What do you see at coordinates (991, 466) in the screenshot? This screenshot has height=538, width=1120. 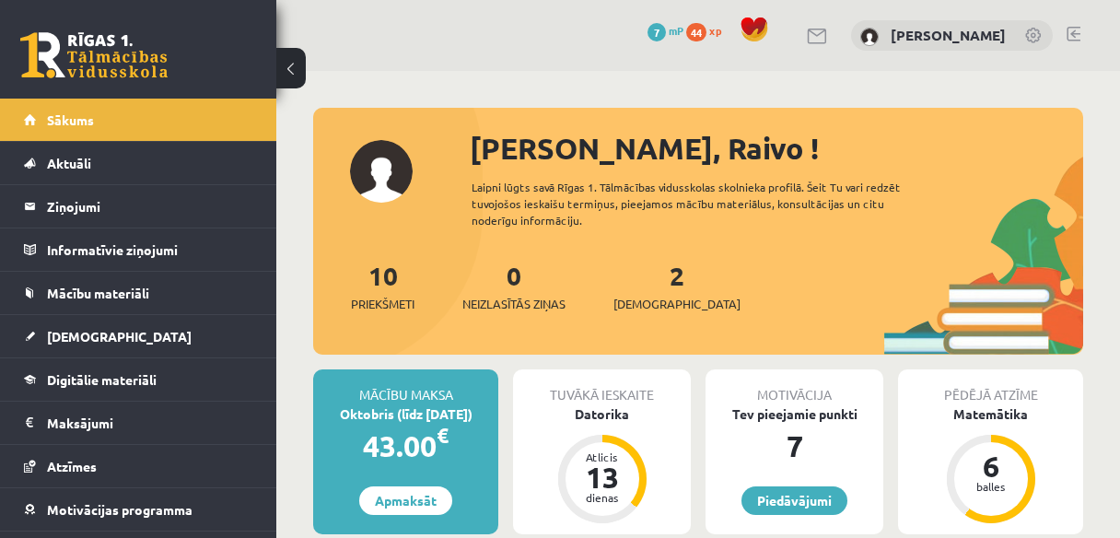 I see `div: 6` at bounding box center [991, 466].